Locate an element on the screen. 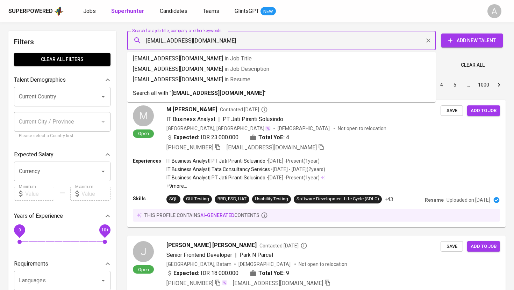  div: BRD, FSD, UAT is located at coordinates (232, 199).